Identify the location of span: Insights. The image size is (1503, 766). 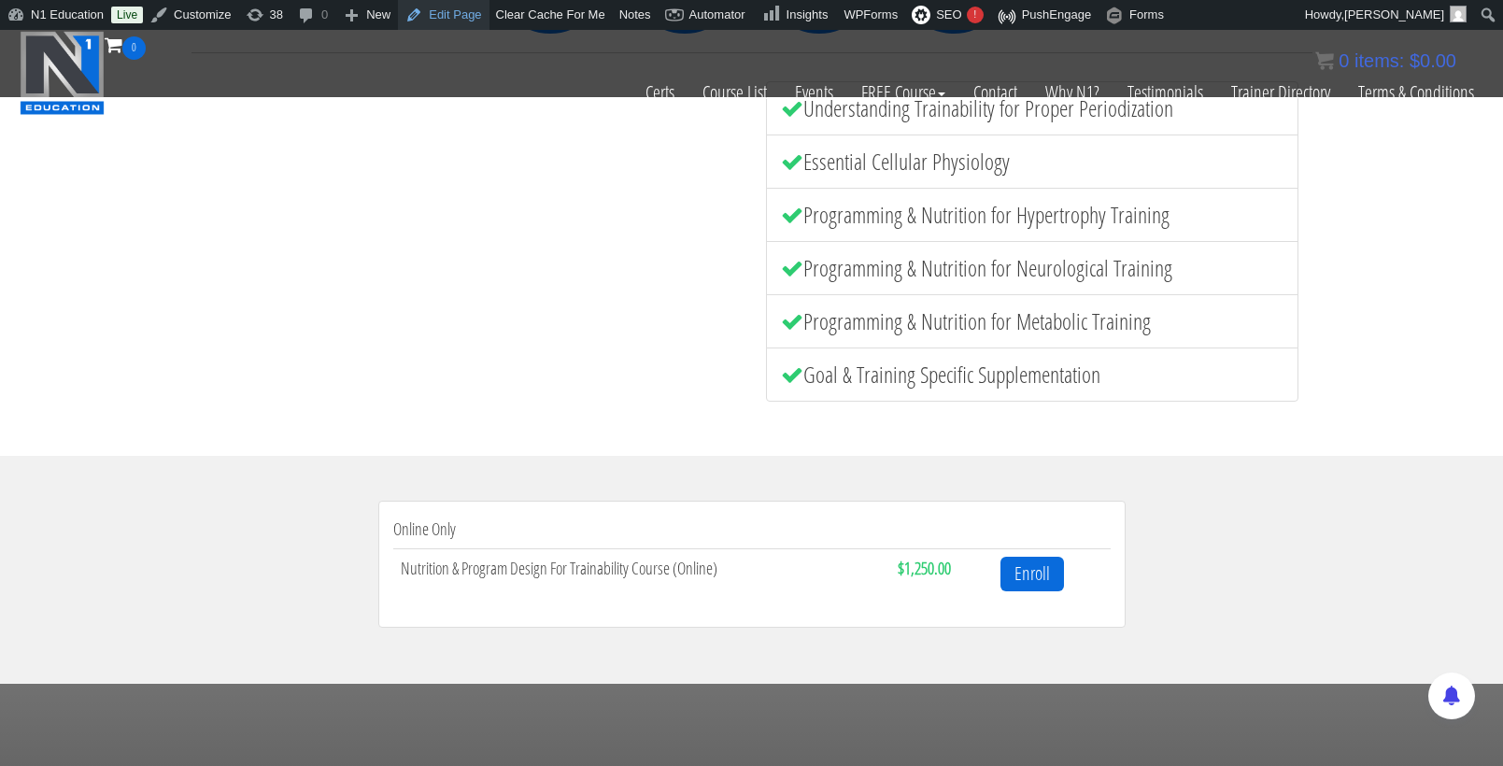
(807, 14).